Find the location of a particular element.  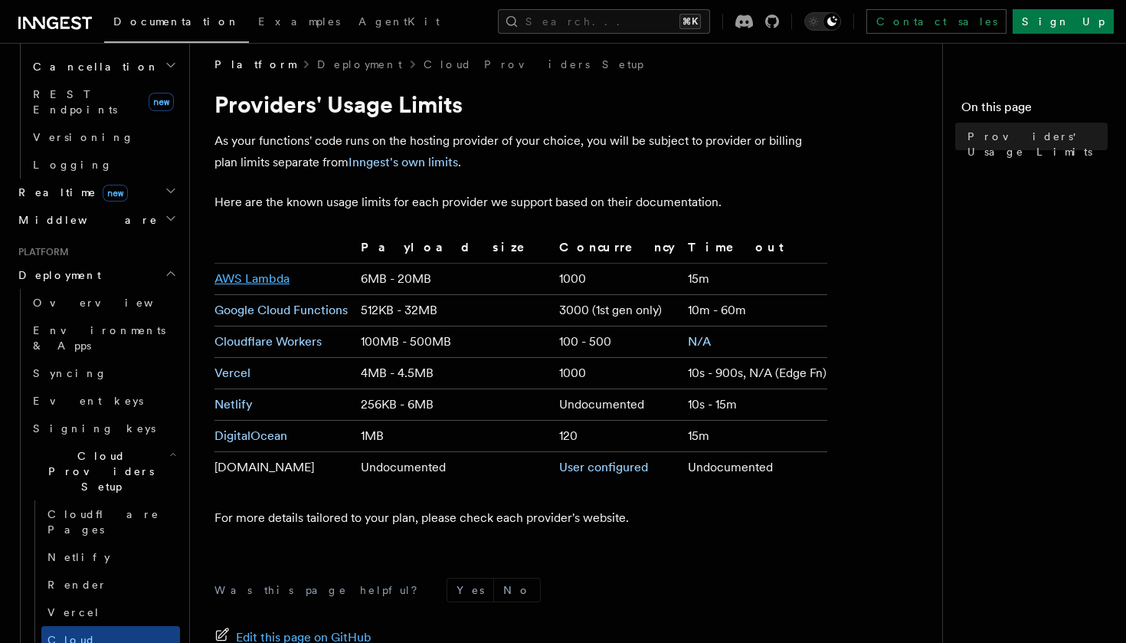

button: No is located at coordinates (517, 590).